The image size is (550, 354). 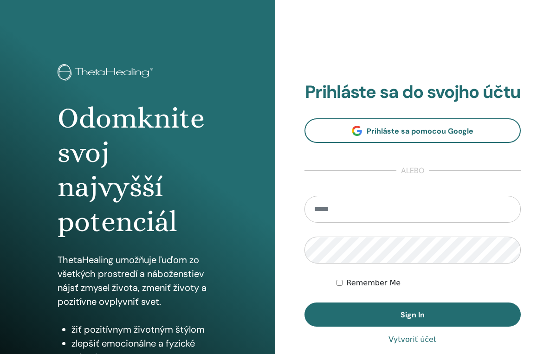 What do you see at coordinates (144, 329) in the screenshot?
I see `li: žiť pozitívnym životným štýlom` at bounding box center [144, 329].